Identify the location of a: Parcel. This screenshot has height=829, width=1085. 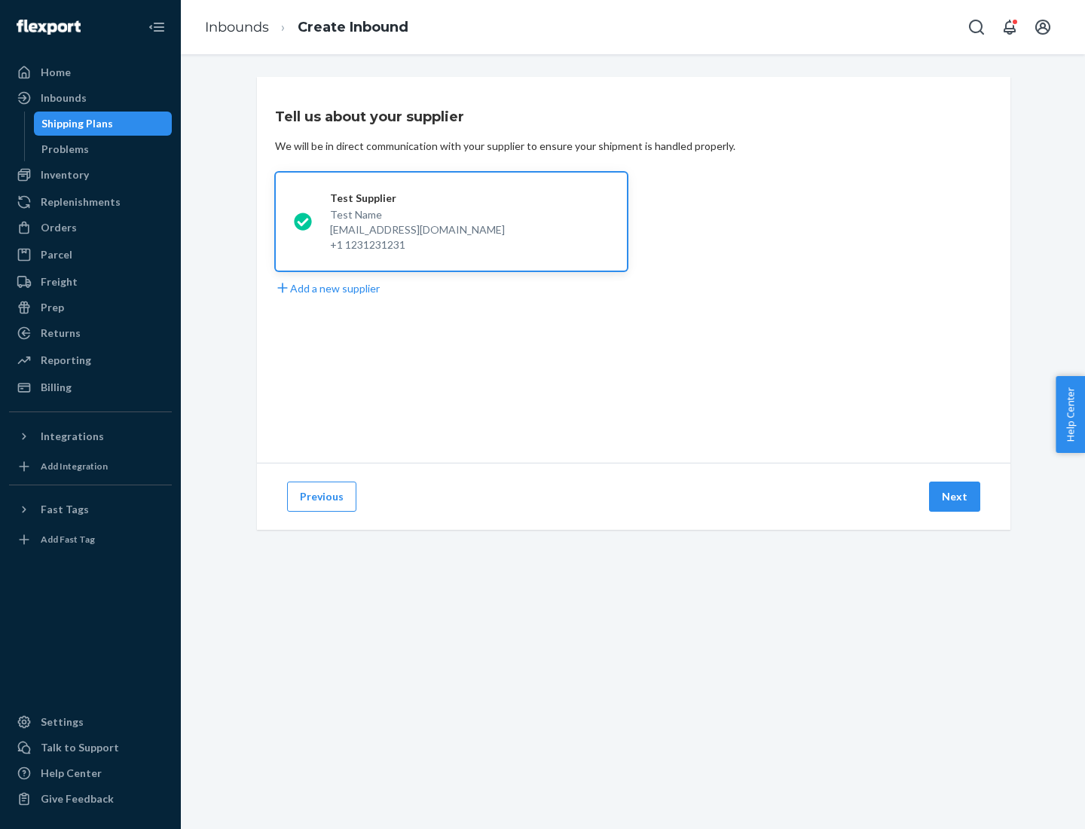
(90, 255).